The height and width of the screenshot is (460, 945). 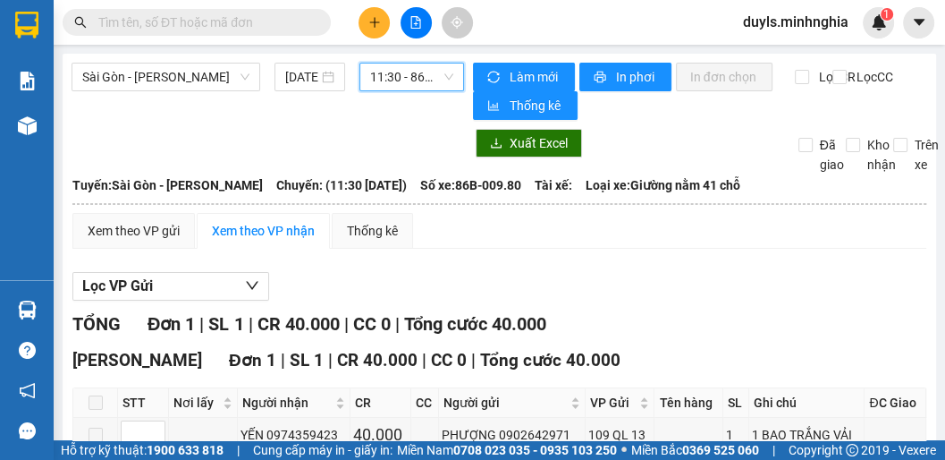 I want to click on button: caret-down, so click(x=918, y=22).